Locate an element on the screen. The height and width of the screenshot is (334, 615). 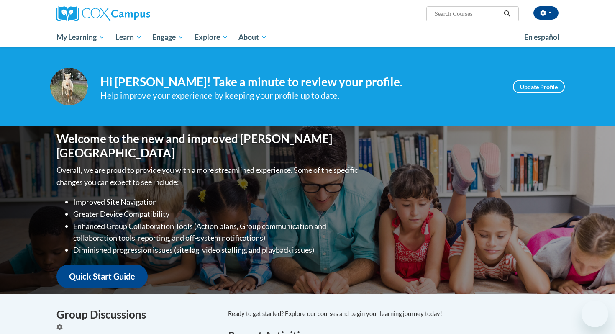
li: Greater Device Compatibility is located at coordinates (216, 214).